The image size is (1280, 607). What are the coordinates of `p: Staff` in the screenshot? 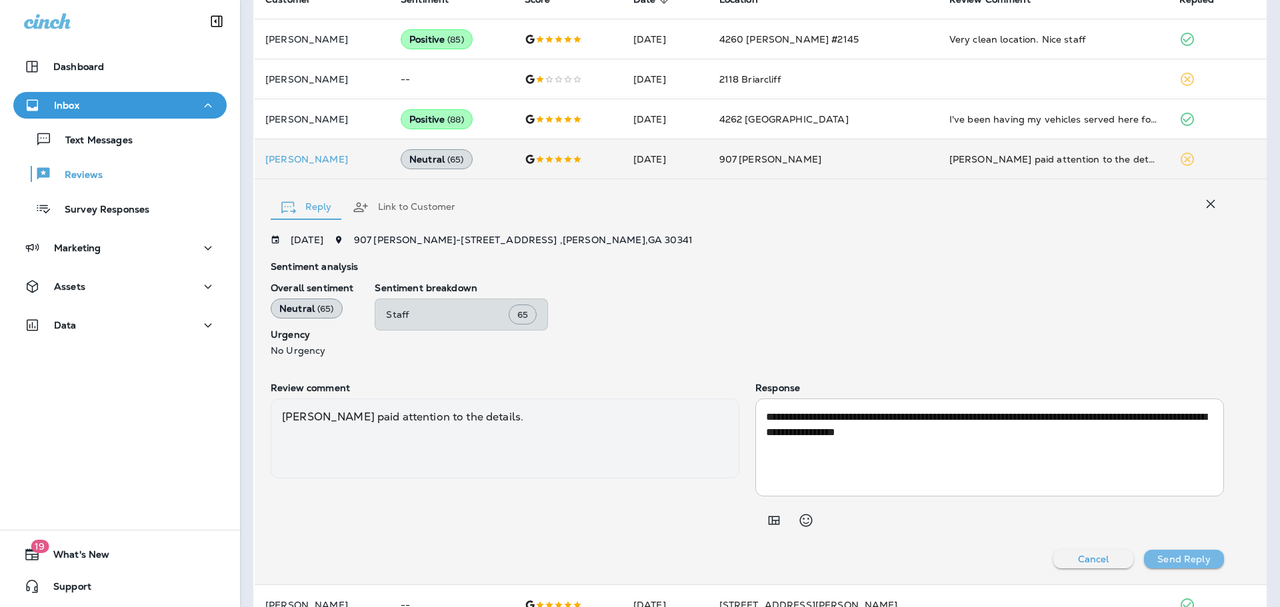 It's located at (447, 315).